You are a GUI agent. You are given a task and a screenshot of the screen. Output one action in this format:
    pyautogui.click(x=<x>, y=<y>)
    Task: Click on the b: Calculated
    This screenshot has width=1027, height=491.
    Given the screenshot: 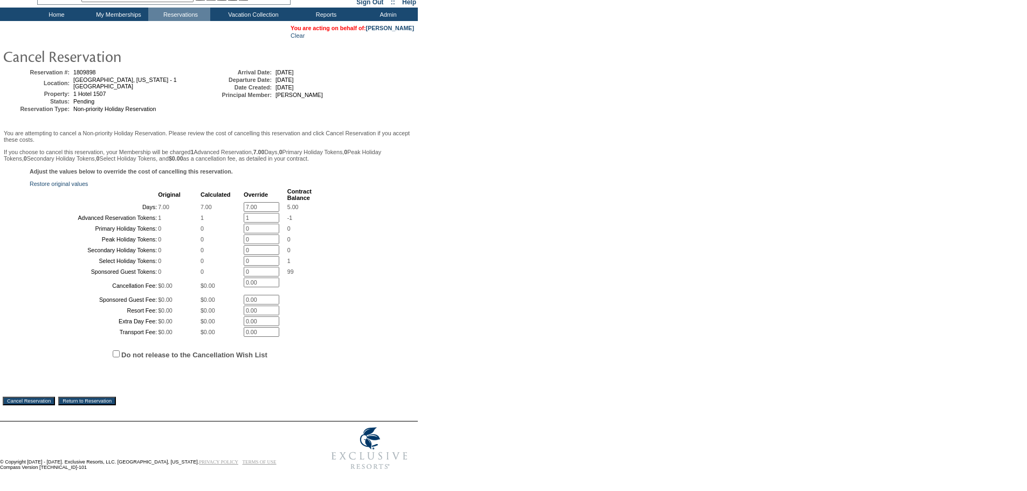 What is the action you would take?
    pyautogui.click(x=216, y=195)
    